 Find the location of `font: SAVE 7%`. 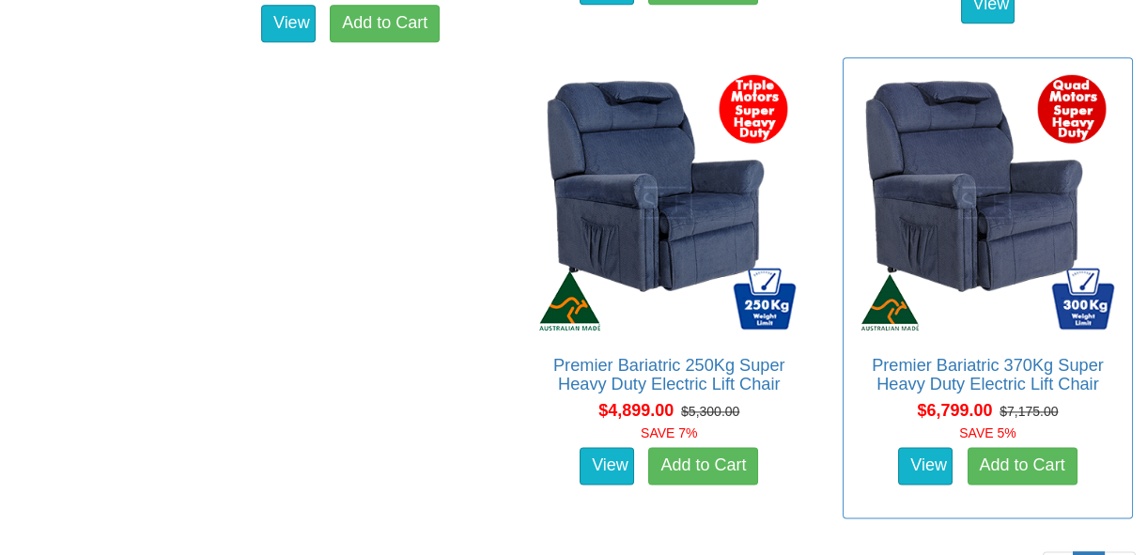

font: SAVE 7% is located at coordinates (669, 433).